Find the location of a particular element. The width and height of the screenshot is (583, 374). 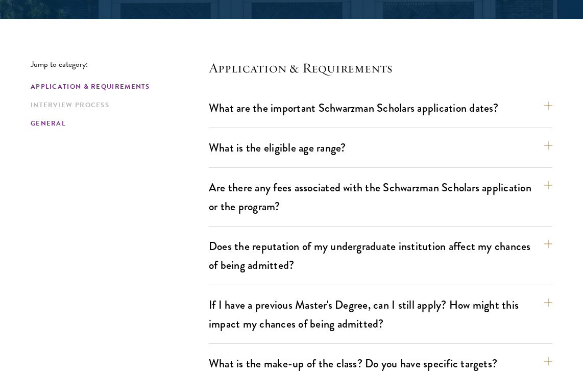

button: What are the important Schwarzman Scholars application dates? is located at coordinates (381, 108).